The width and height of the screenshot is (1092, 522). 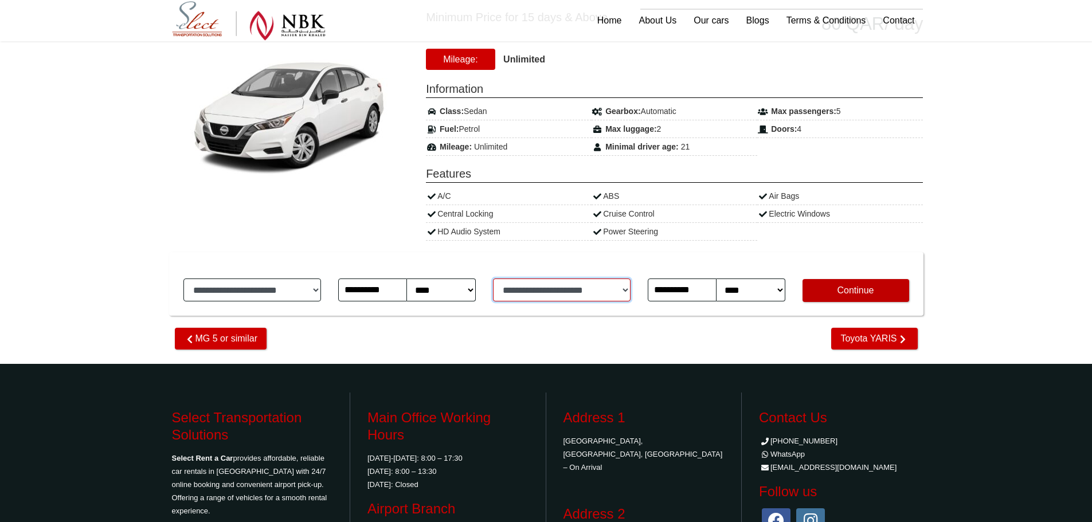 I want to click on strong: Max luggage:, so click(x=630, y=129).